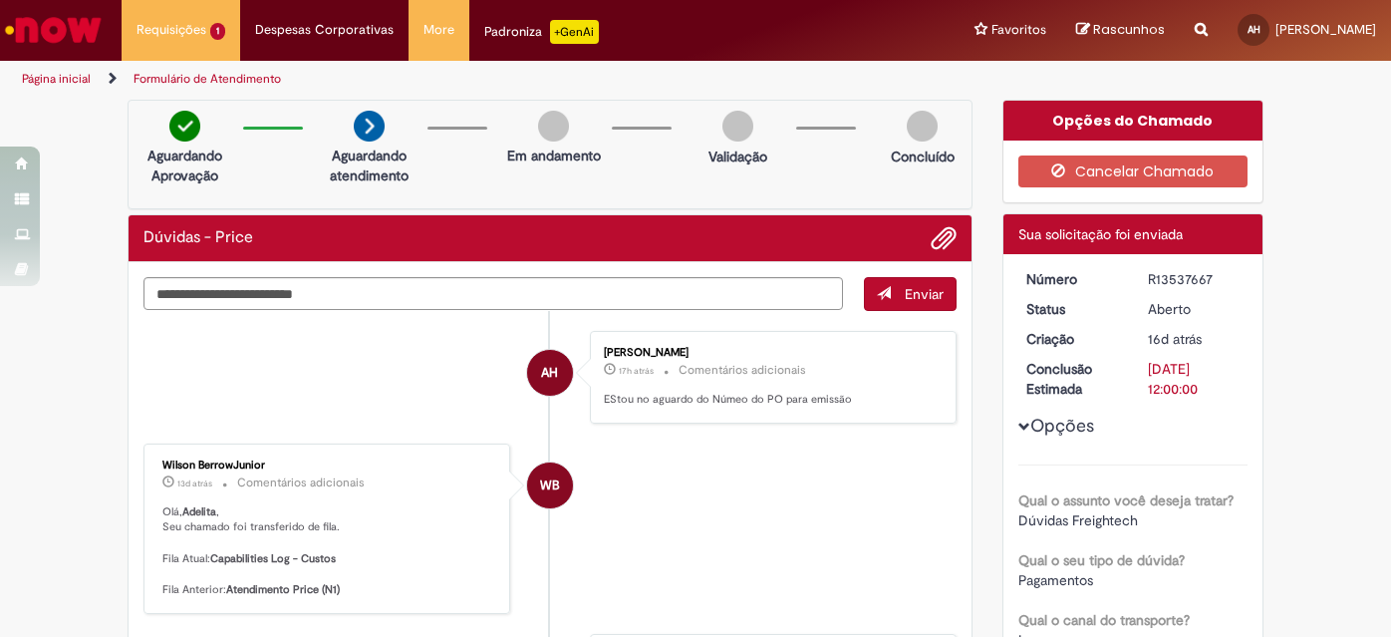 The image size is (1391, 637). What do you see at coordinates (1072, 279) in the screenshot?
I see `dt: Número` at bounding box center [1072, 279].